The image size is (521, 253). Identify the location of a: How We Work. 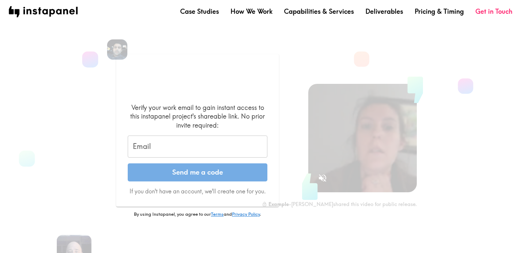
(251, 11).